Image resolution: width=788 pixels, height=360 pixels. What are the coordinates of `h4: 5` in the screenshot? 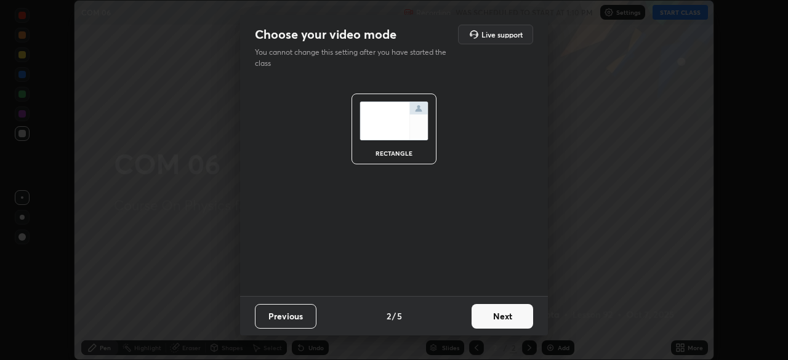 It's located at (399, 316).